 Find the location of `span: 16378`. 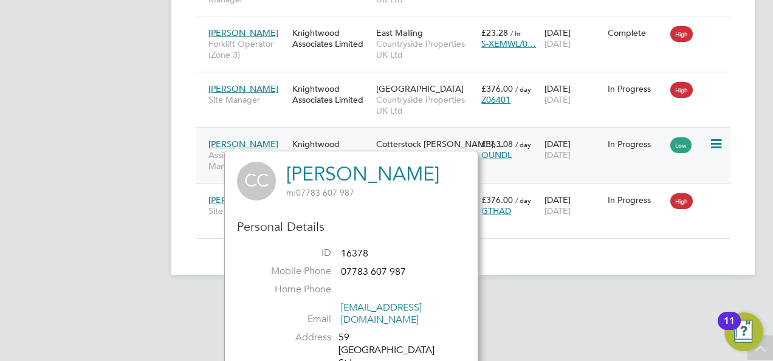

span: 16378 is located at coordinates (354, 253).